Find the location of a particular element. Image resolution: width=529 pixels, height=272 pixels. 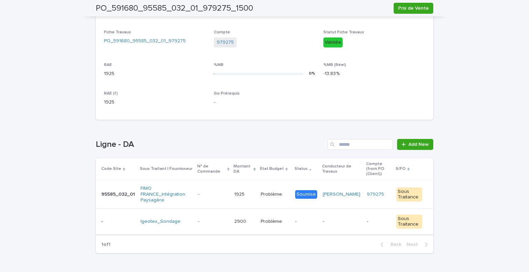

div: Search is located at coordinates (360, 145).